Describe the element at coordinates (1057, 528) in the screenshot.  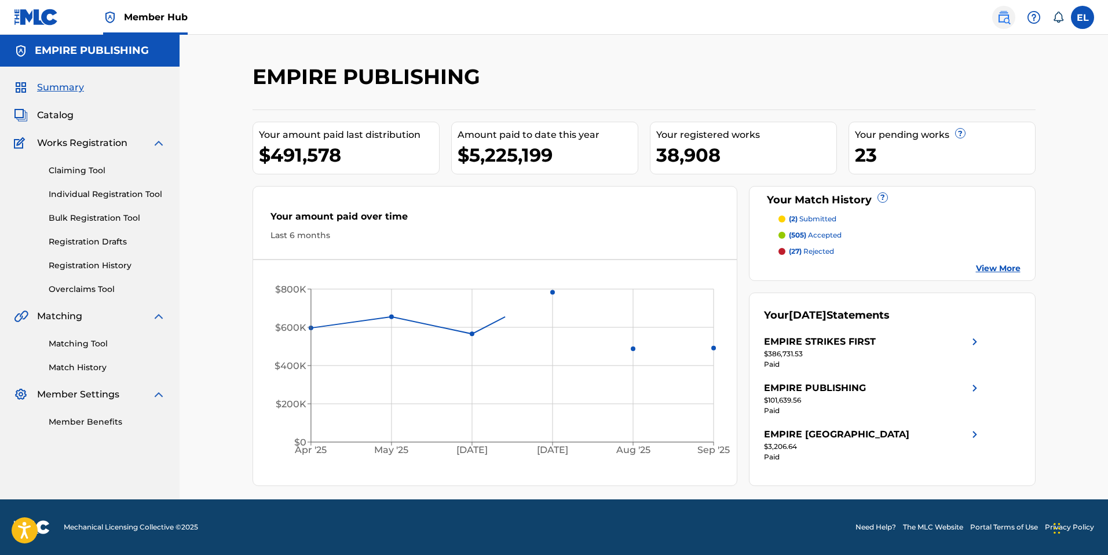
I see `div: Drag` at that location.